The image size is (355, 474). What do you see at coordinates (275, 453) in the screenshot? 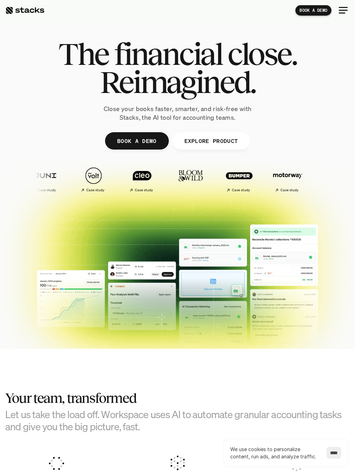
I see `p: We use cookies to personalize content, run ads, and analyze traffic.` at bounding box center [275, 453].